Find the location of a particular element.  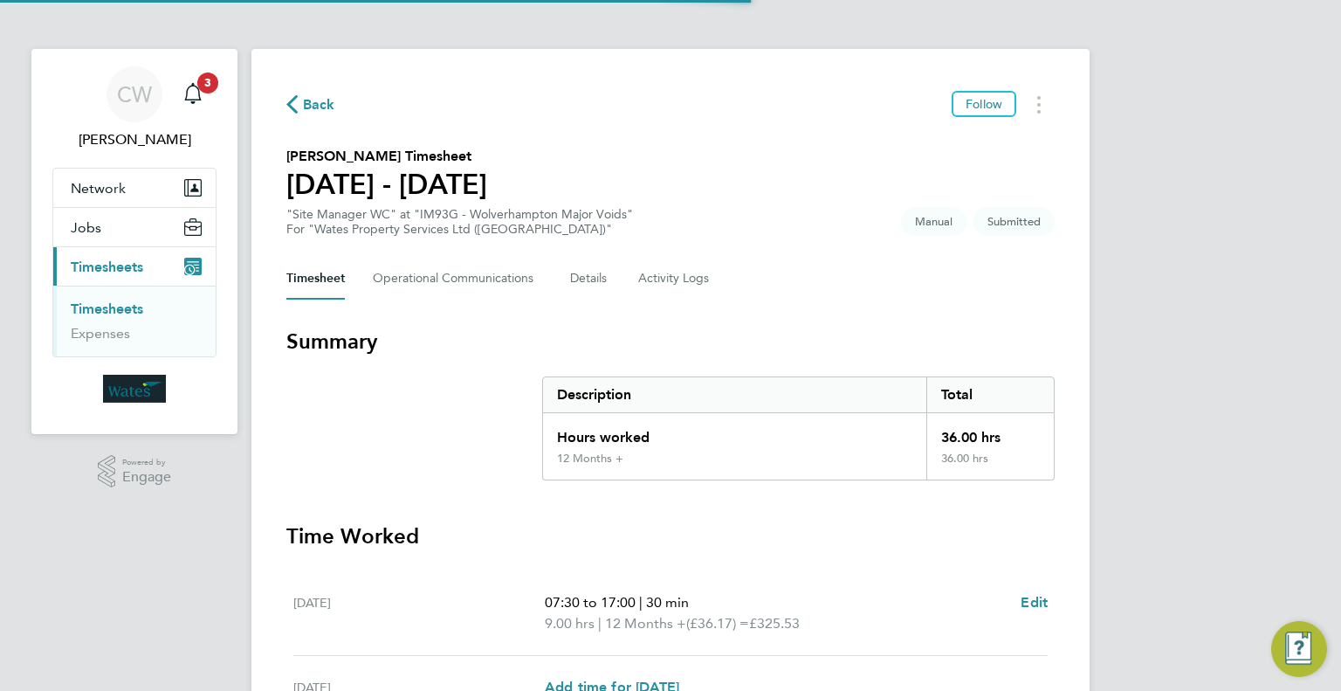

button: Details is located at coordinates (590, 278).